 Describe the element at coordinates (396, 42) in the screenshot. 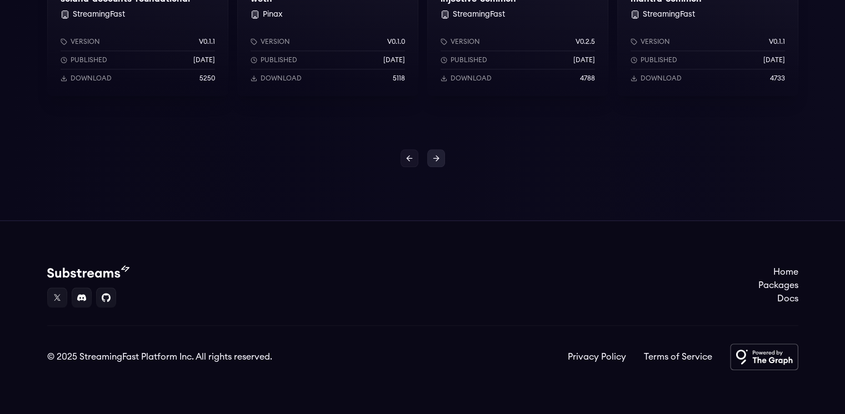

I see `p: v0.1.0` at that location.